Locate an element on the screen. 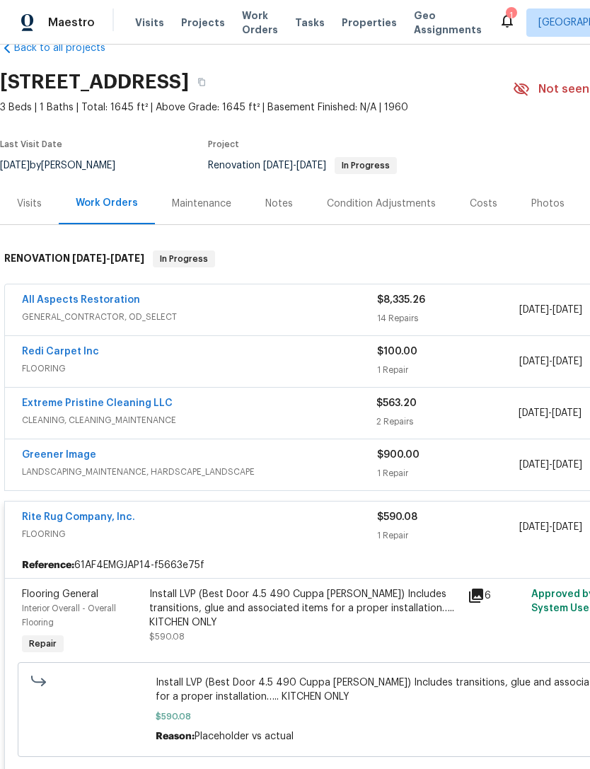 Image resolution: width=590 pixels, height=769 pixels. span: Tasks is located at coordinates (310, 23).